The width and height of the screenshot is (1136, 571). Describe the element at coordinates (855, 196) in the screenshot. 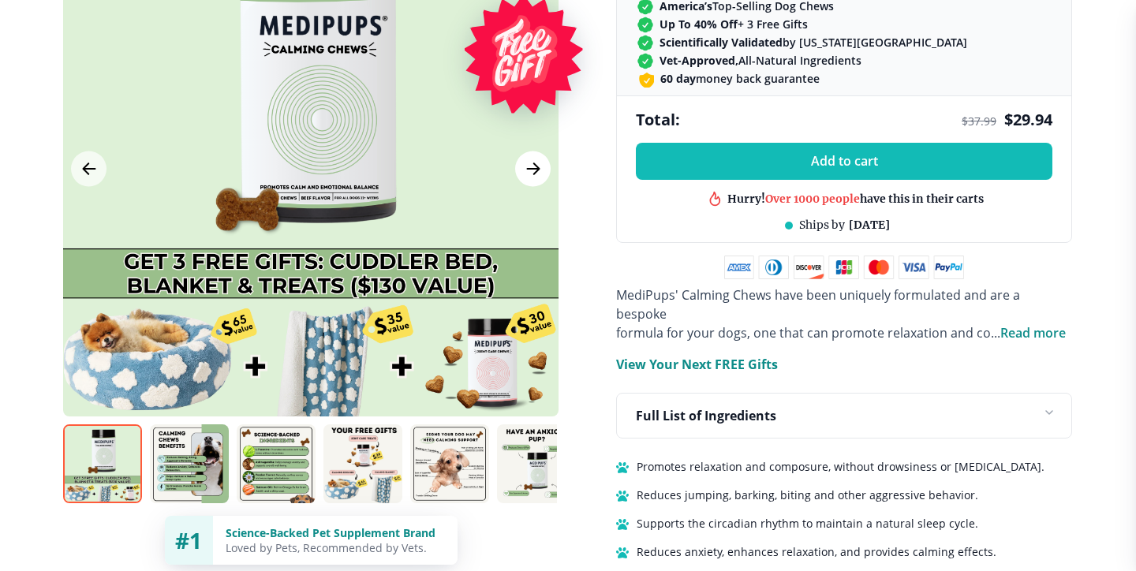

I see `div: Hurry! have this in their carts` at that location.